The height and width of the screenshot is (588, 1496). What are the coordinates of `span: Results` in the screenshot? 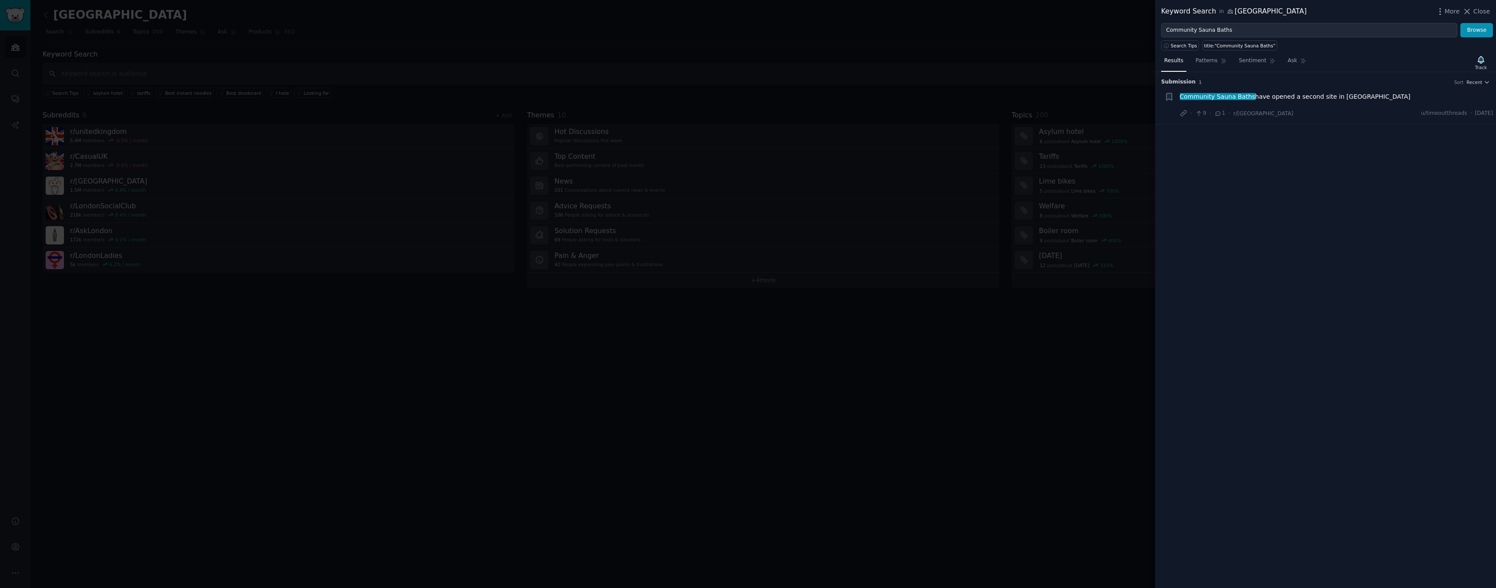 It's located at (1174, 61).